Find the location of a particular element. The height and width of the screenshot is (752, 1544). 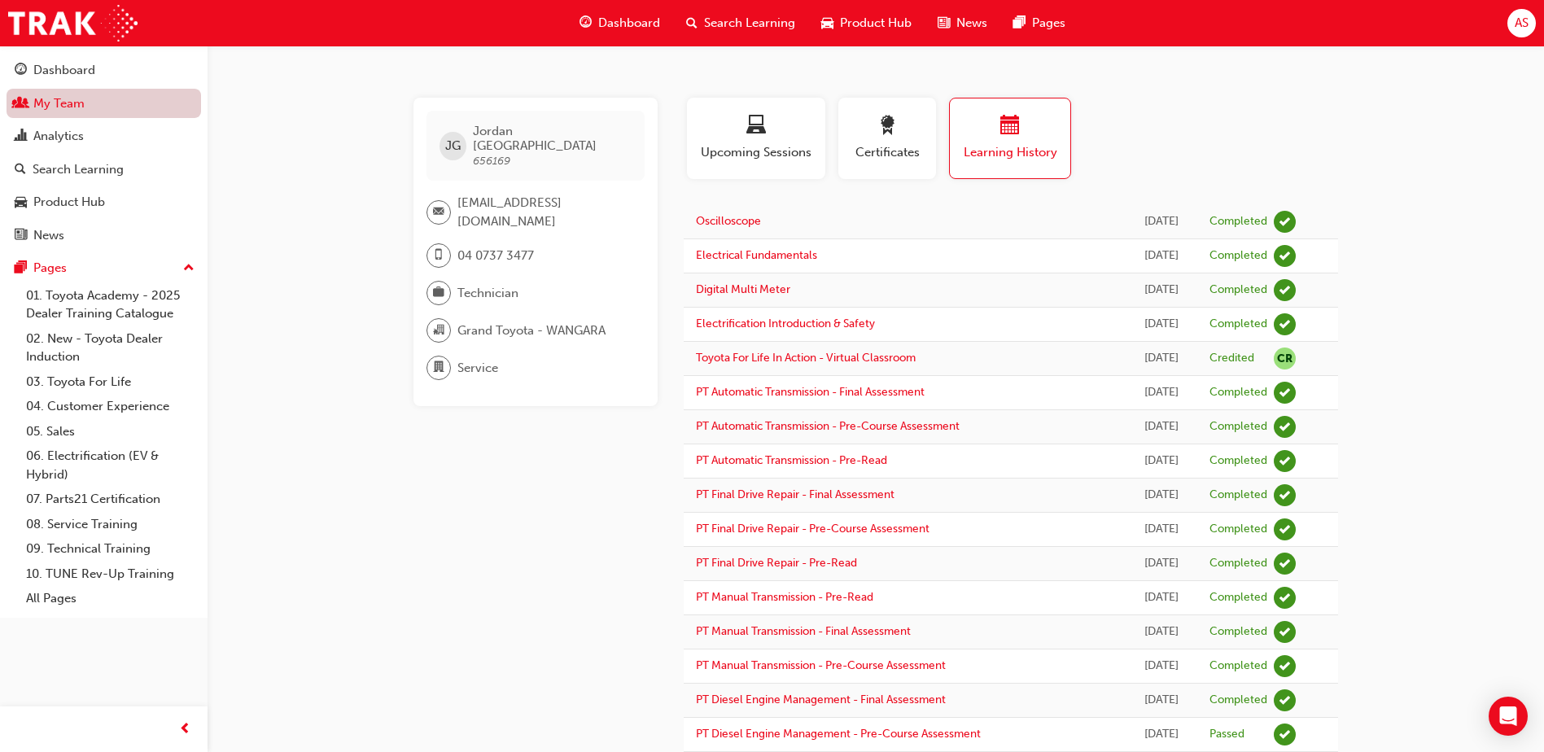

a: 01. Toyota Academy - 2025 Dealer Training Catalogue is located at coordinates (110, 304).